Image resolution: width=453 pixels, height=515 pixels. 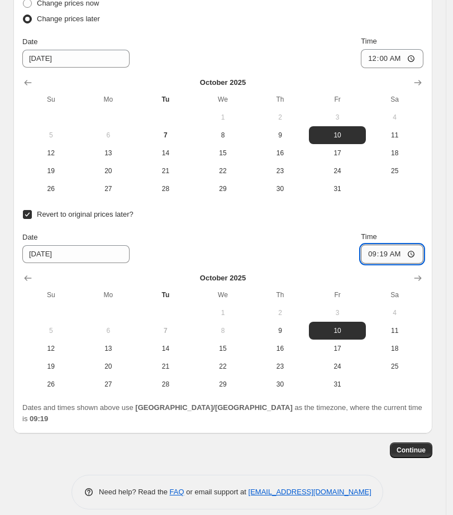 I want to click on button: Saturday October 25 2025, so click(x=395, y=171).